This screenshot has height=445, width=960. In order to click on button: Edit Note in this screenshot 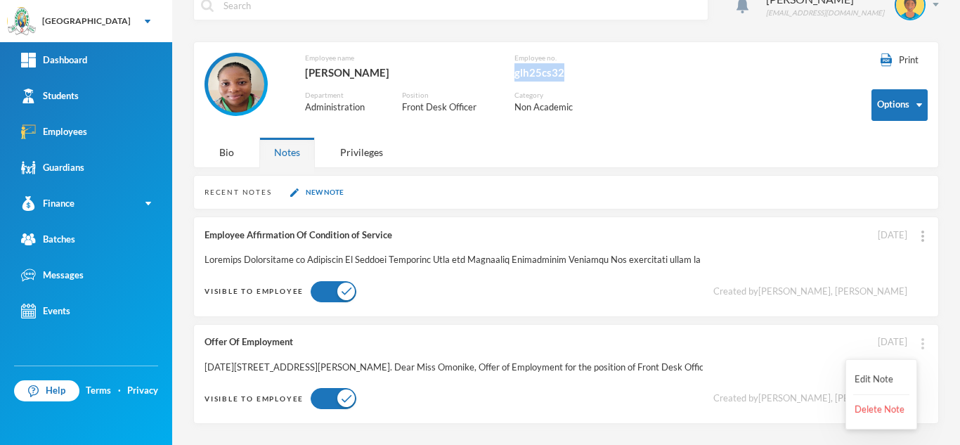, I will do `click(881, 380)`.